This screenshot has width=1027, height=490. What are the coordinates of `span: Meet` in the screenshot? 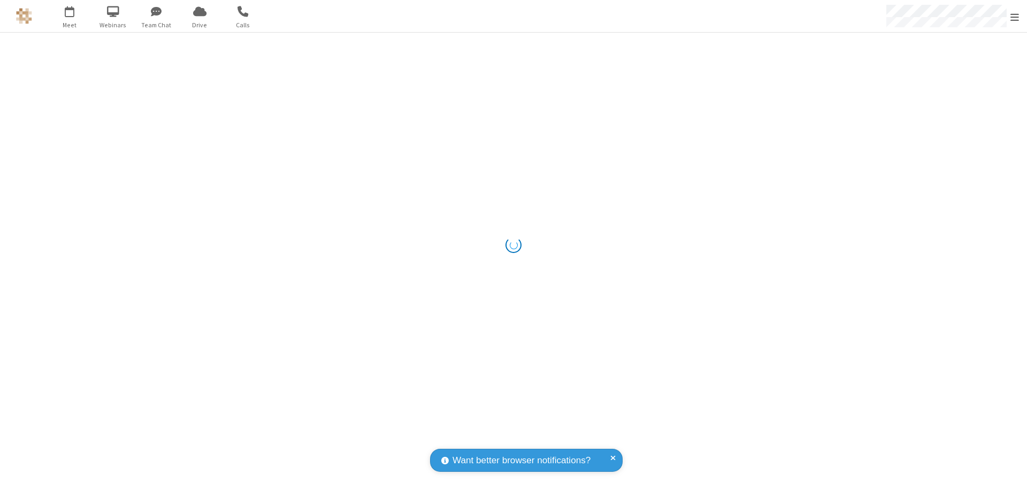 It's located at (70, 25).